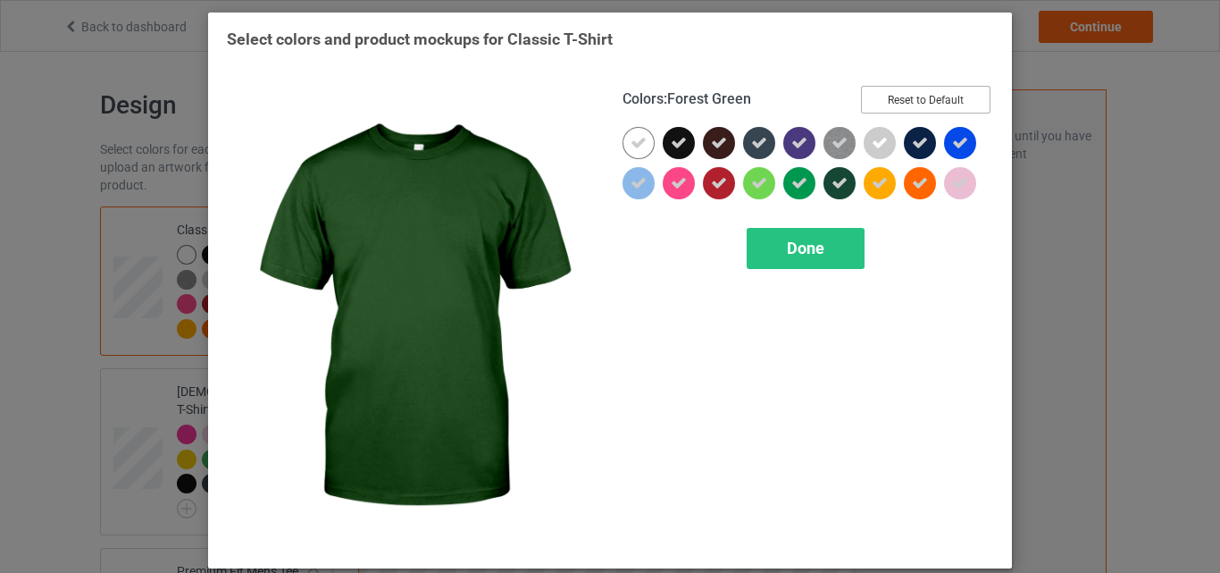 The image size is (1220, 573). What do you see at coordinates (806, 247) in the screenshot?
I see `span: Done` at bounding box center [806, 247].